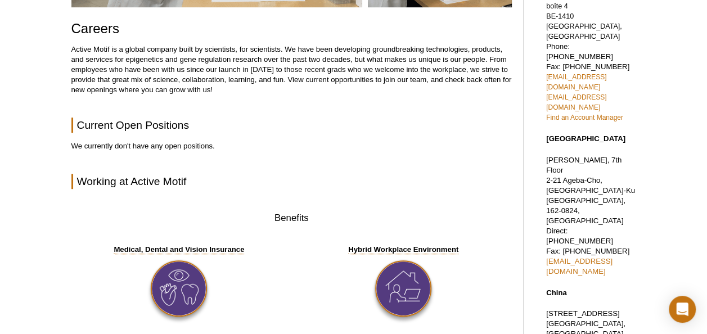 This screenshot has height=334, width=707. Describe the element at coordinates (291, 29) in the screenshot. I see `h1: Careers` at that location.